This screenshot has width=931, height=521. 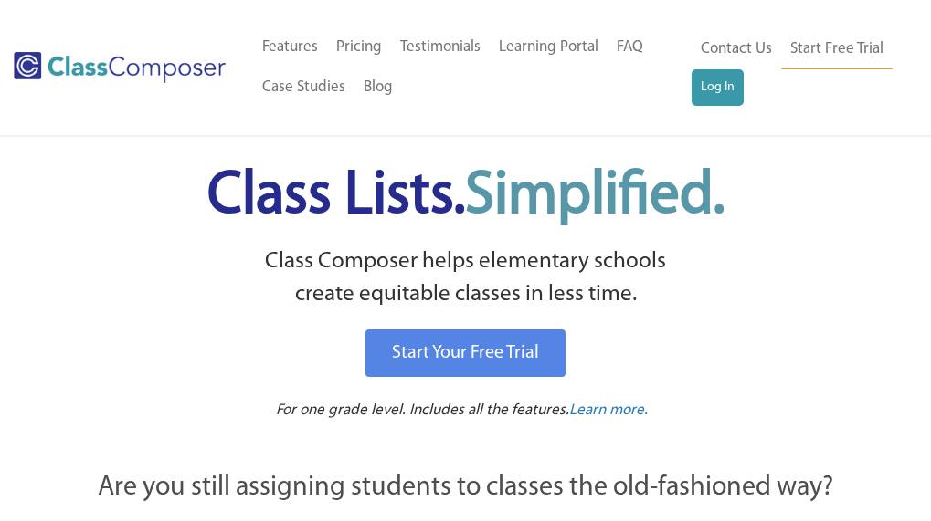 What do you see at coordinates (303, 88) in the screenshot?
I see `a: Case Studies` at bounding box center [303, 88].